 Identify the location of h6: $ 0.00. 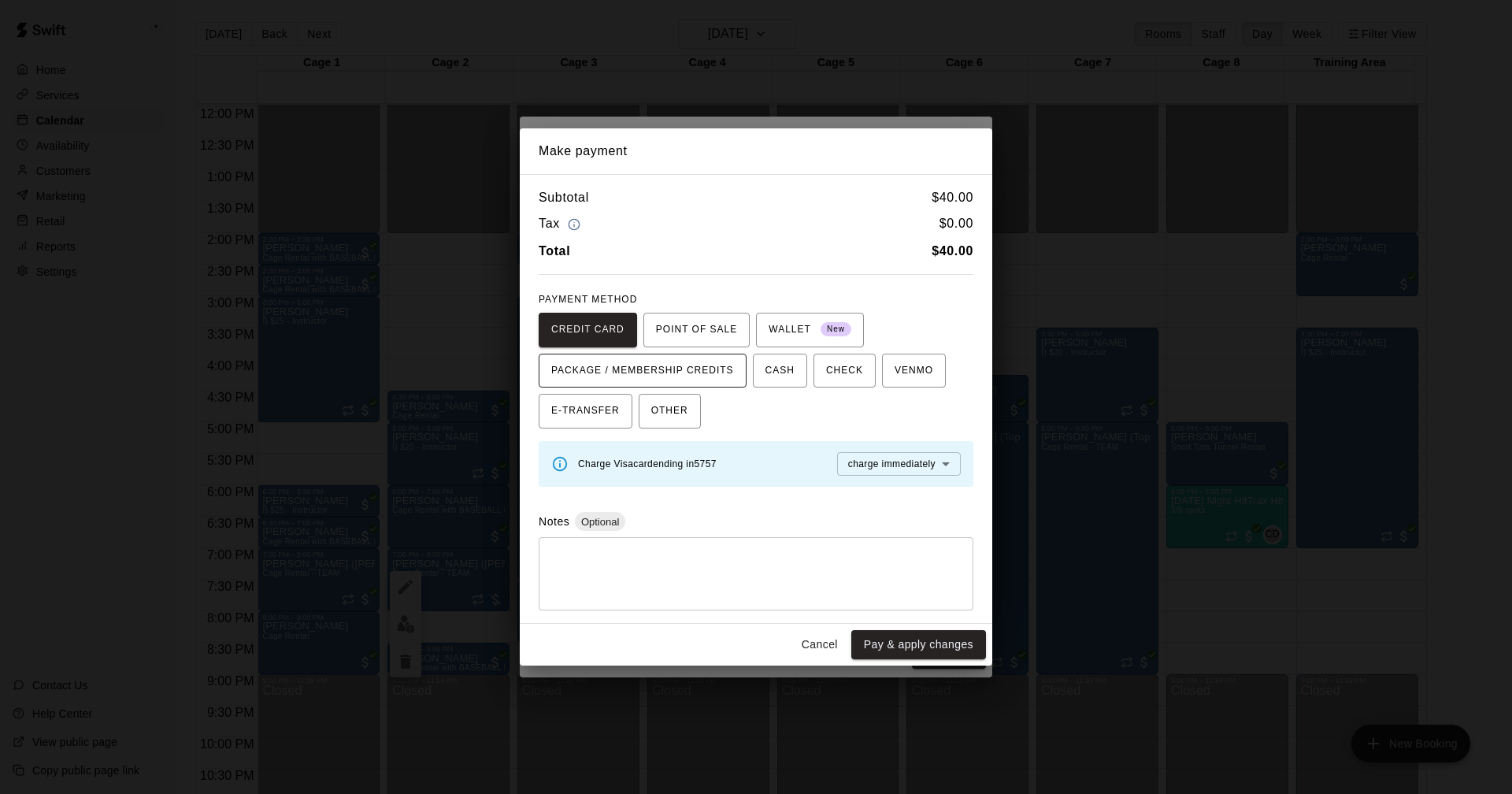
(956, 224).